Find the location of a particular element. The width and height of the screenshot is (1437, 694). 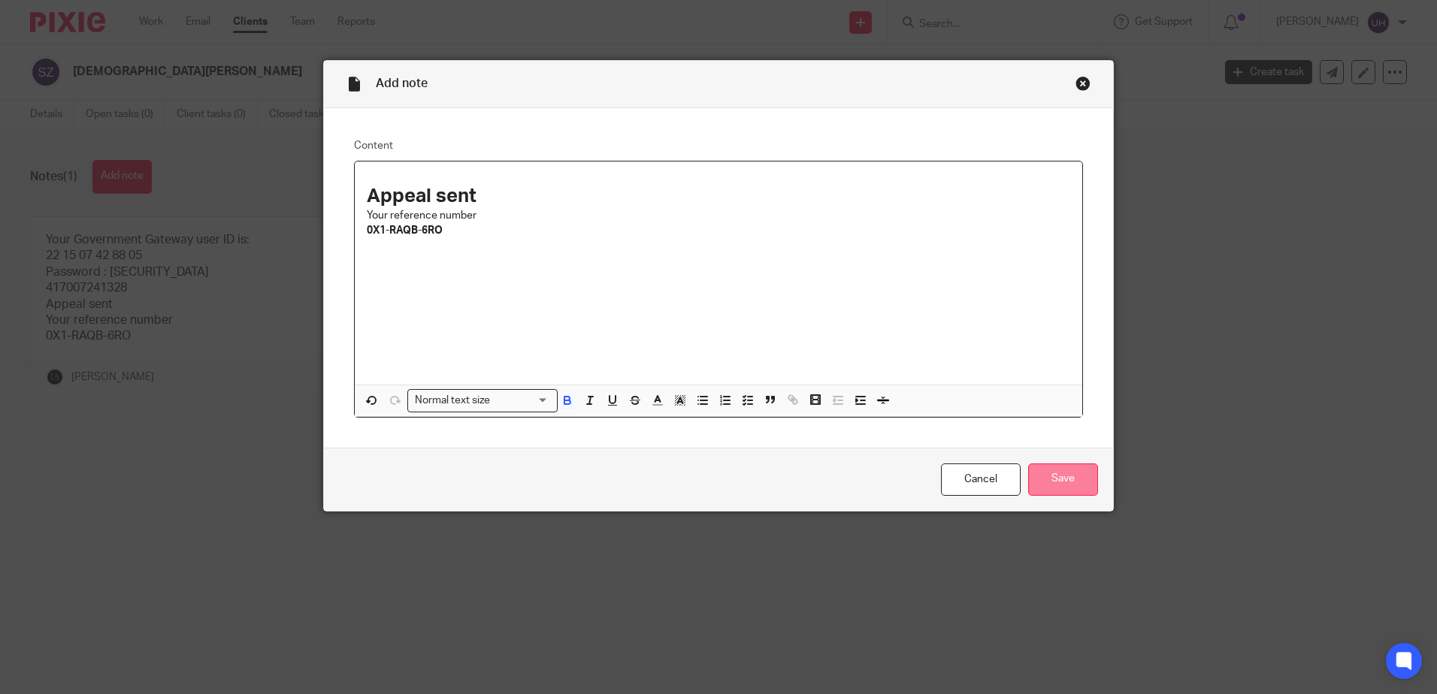

a: Cancel is located at coordinates (981, 479).